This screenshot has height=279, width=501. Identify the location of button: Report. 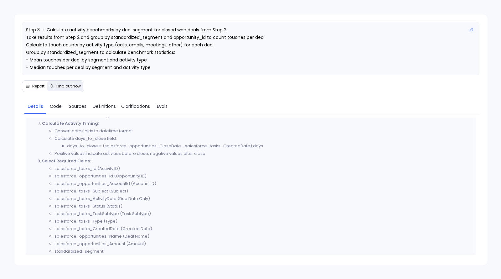
(35, 86).